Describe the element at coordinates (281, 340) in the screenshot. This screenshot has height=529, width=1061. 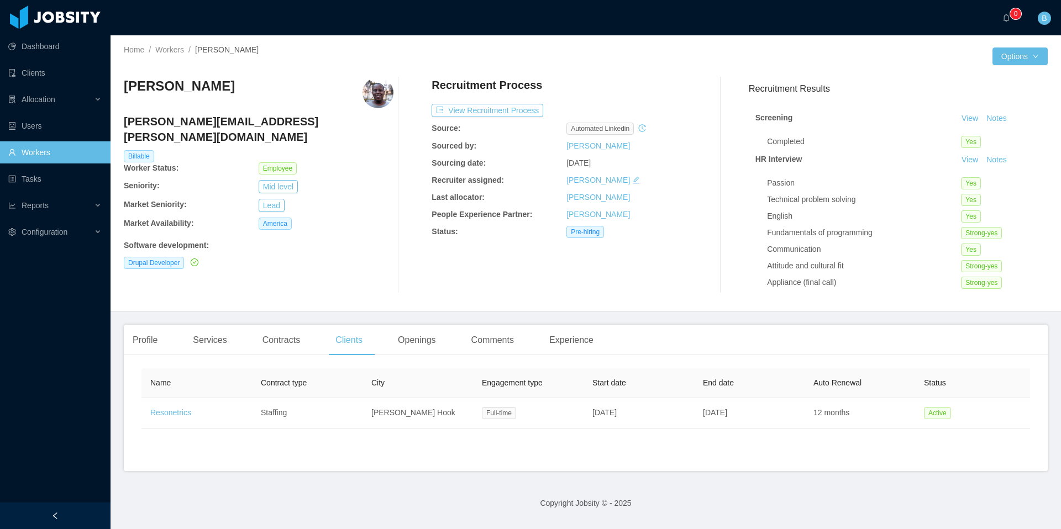
I see `div: Contracts` at that location.